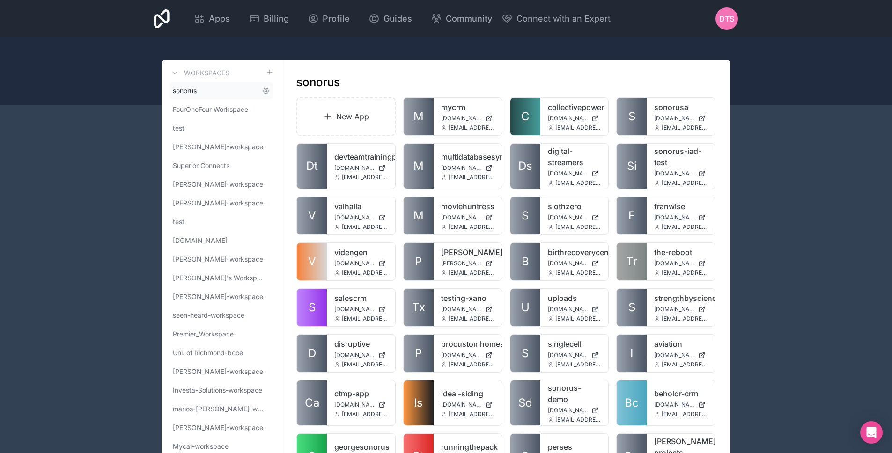 The width and height of the screenshot is (892, 453). What do you see at coordinates (312, 166) in the screenshot?
I see `span: Dt` at bounding box center [312, 166].